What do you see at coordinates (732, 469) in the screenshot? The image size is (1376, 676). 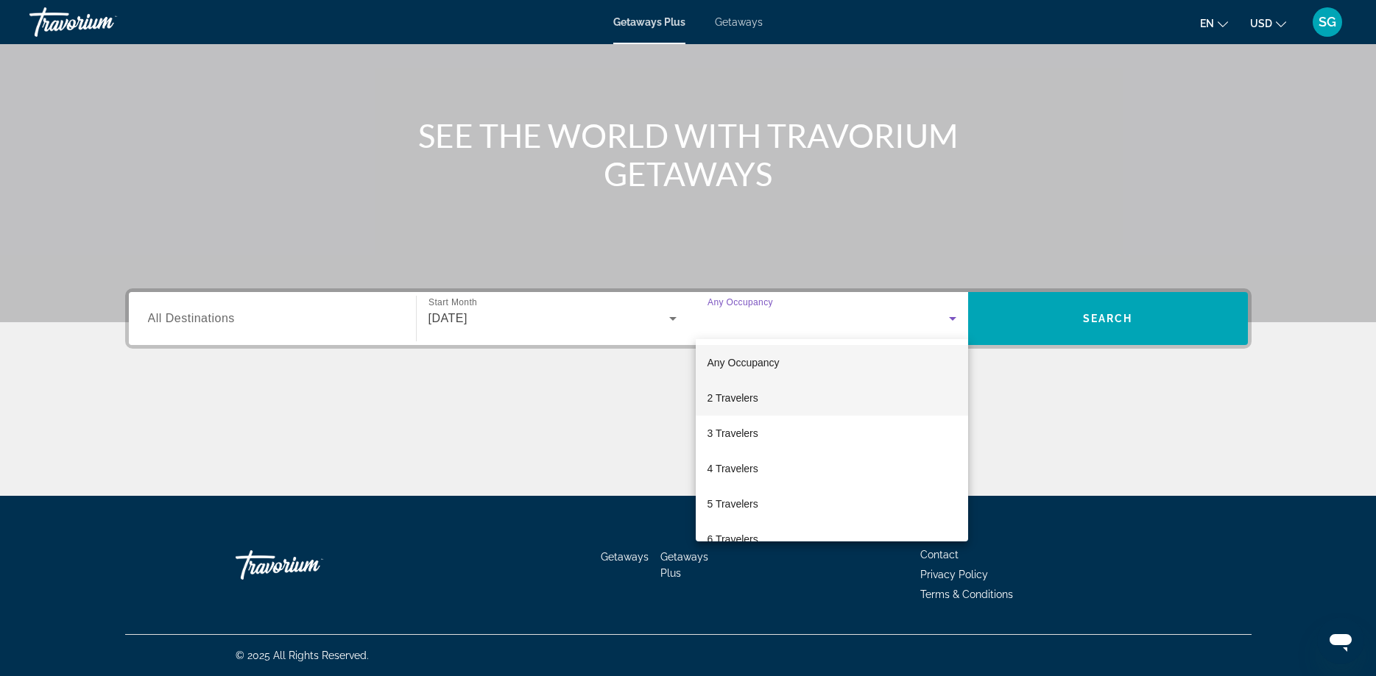 I see `span: 4 Travelers` at bounding box center [732, 469].